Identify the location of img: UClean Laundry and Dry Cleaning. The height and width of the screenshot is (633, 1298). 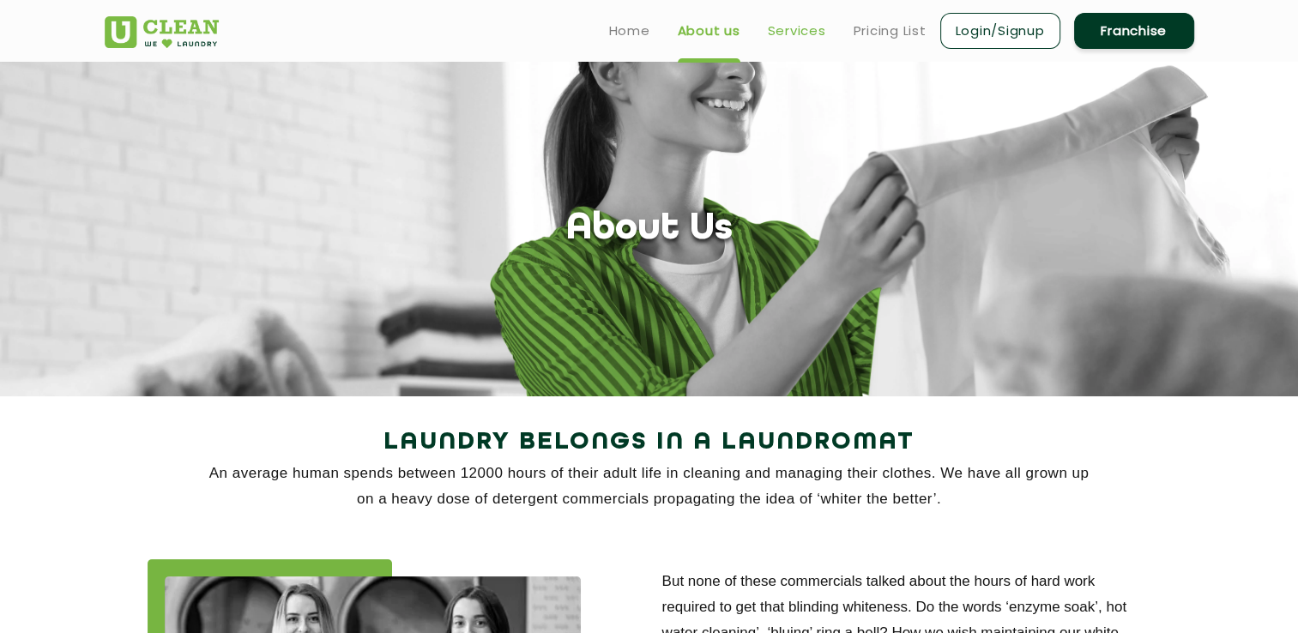
(161, 32).